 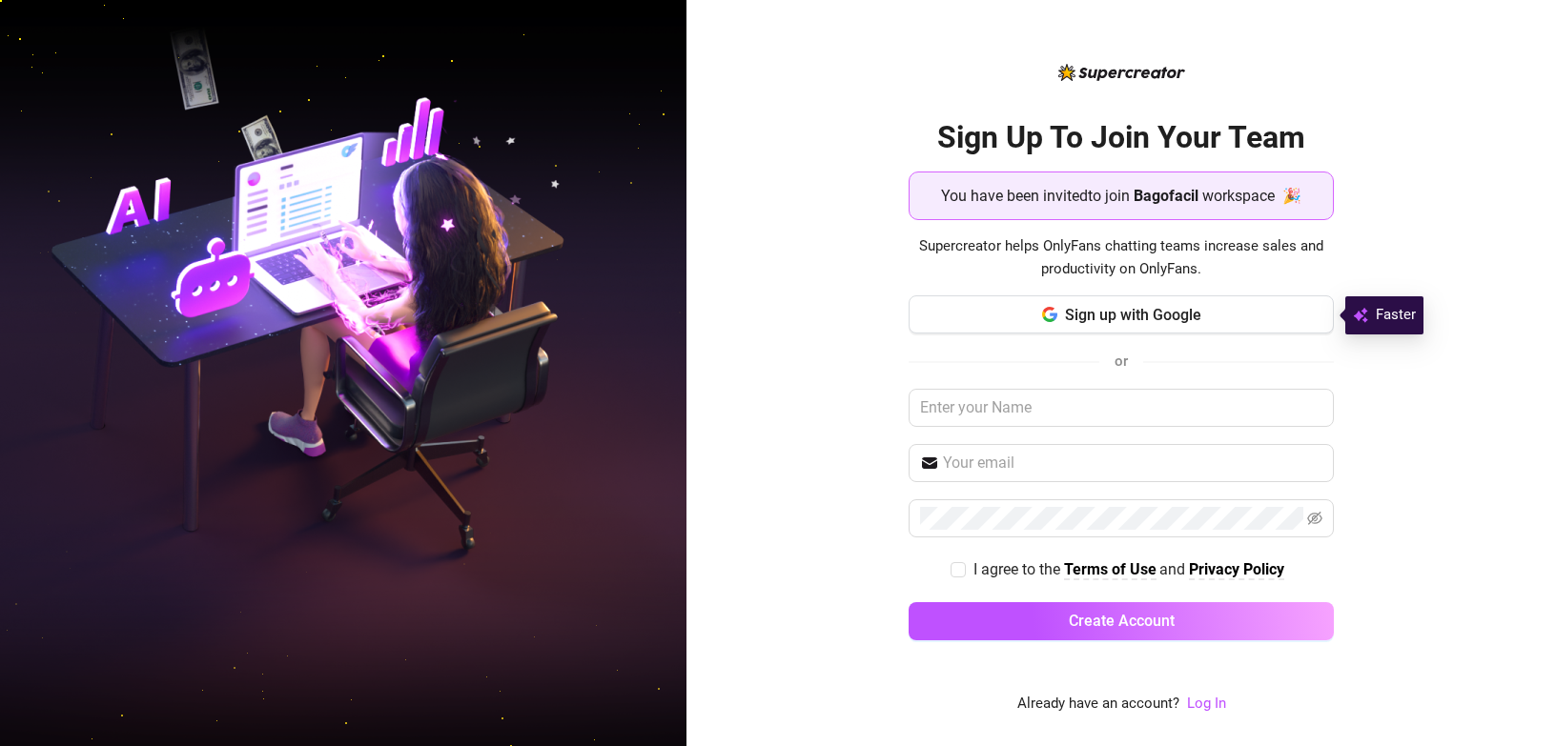 I want to click on span: I agree to the, so click(x=1018, y=569).